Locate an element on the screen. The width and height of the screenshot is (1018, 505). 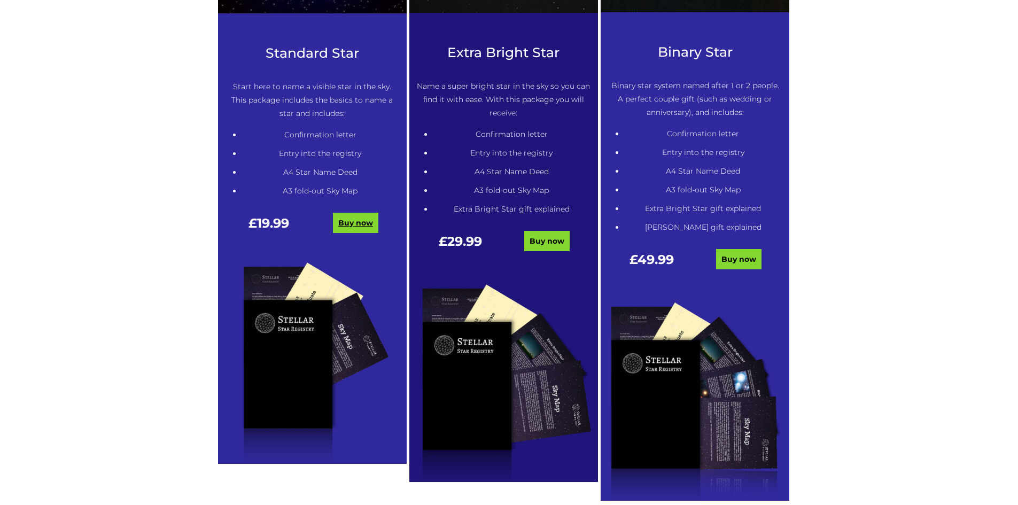
p: Binary star system named after 1 or 2 people. A perfect couple gift (such as wedding or anniversa... is located at coordinates (695, 99).